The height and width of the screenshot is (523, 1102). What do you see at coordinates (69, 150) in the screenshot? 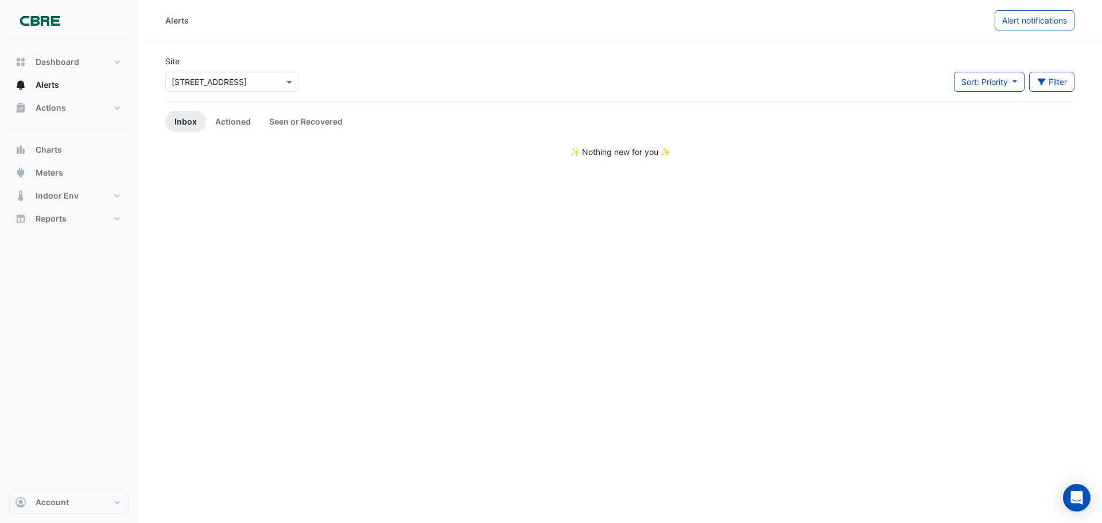
I see `button: Charts` at bounding box center [69, 150].